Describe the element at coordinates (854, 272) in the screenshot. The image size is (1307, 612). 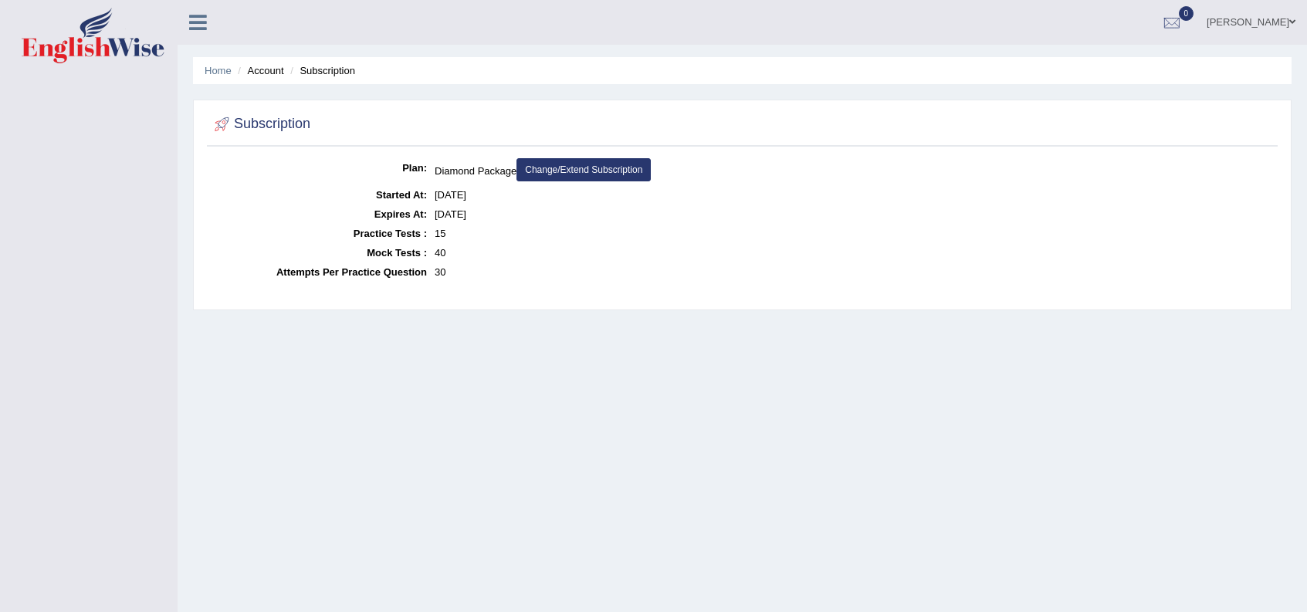
I see `dd: 30` at that location.